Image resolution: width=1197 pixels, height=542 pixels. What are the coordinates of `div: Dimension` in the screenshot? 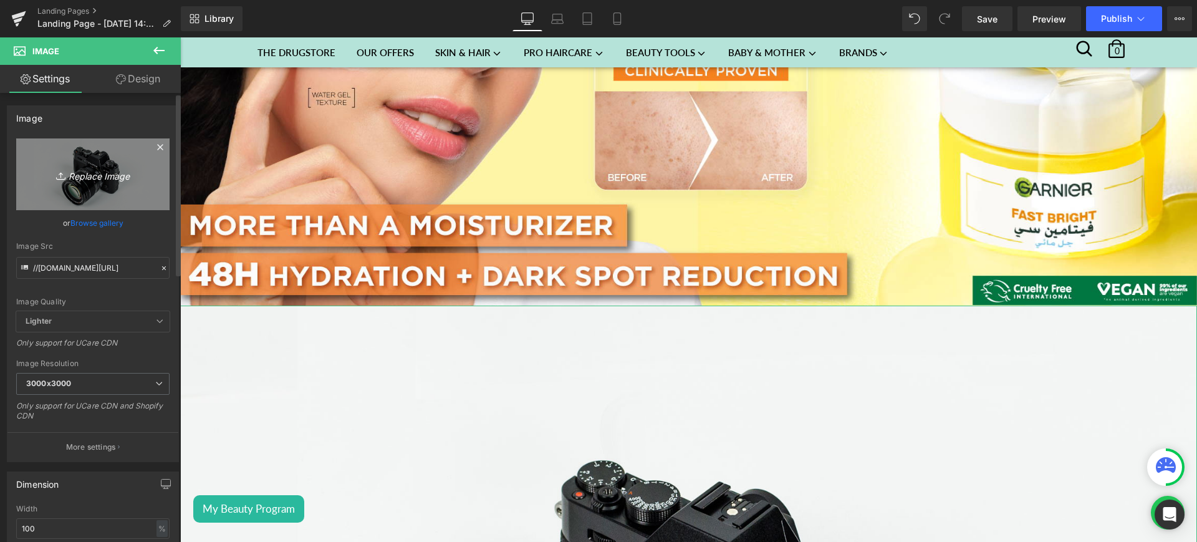 It's located at (37, 481).